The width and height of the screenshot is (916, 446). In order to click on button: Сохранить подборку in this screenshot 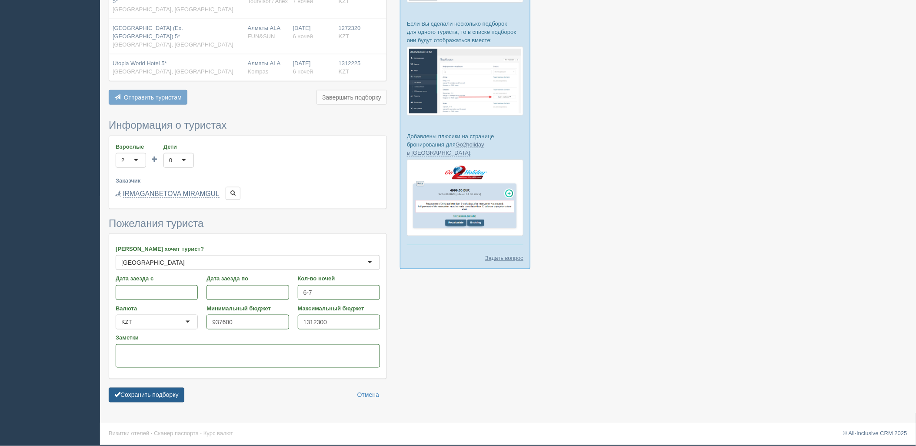, I will do `click(147, 395)`.